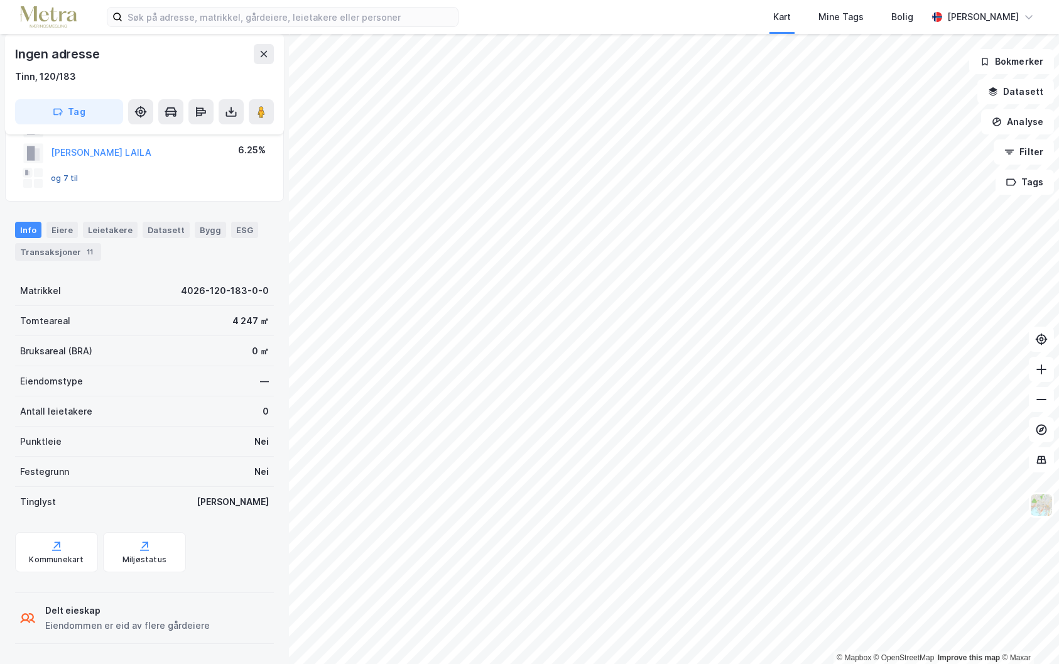  Describe the element at coordinates (128, 611) in the screenshot. I see `div: Delt eieskap` at that location.